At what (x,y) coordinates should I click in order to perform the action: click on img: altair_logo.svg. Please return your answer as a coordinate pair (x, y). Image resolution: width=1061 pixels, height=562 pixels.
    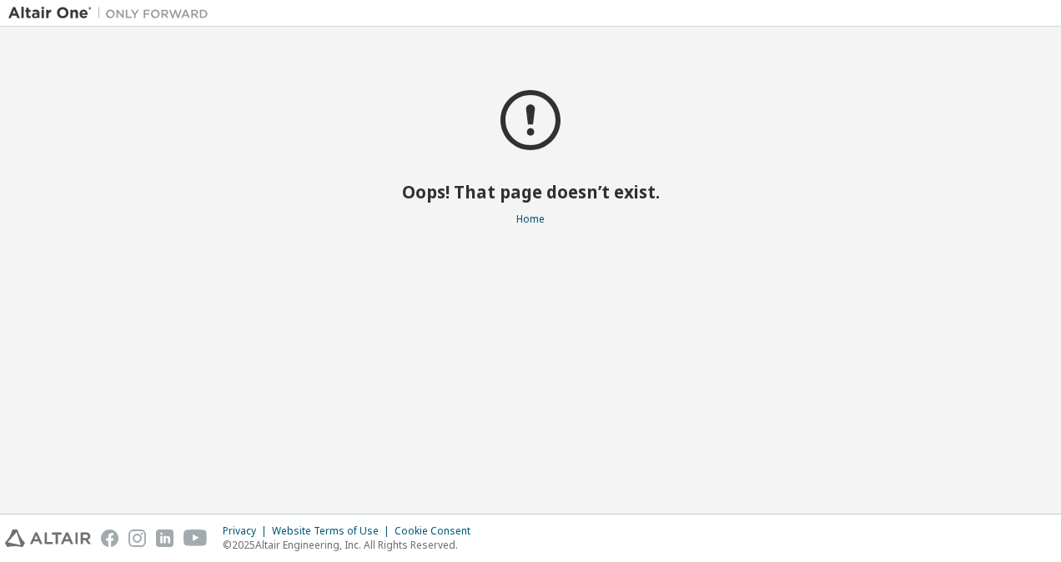
    Looking at the image, I should click on (48, 538).